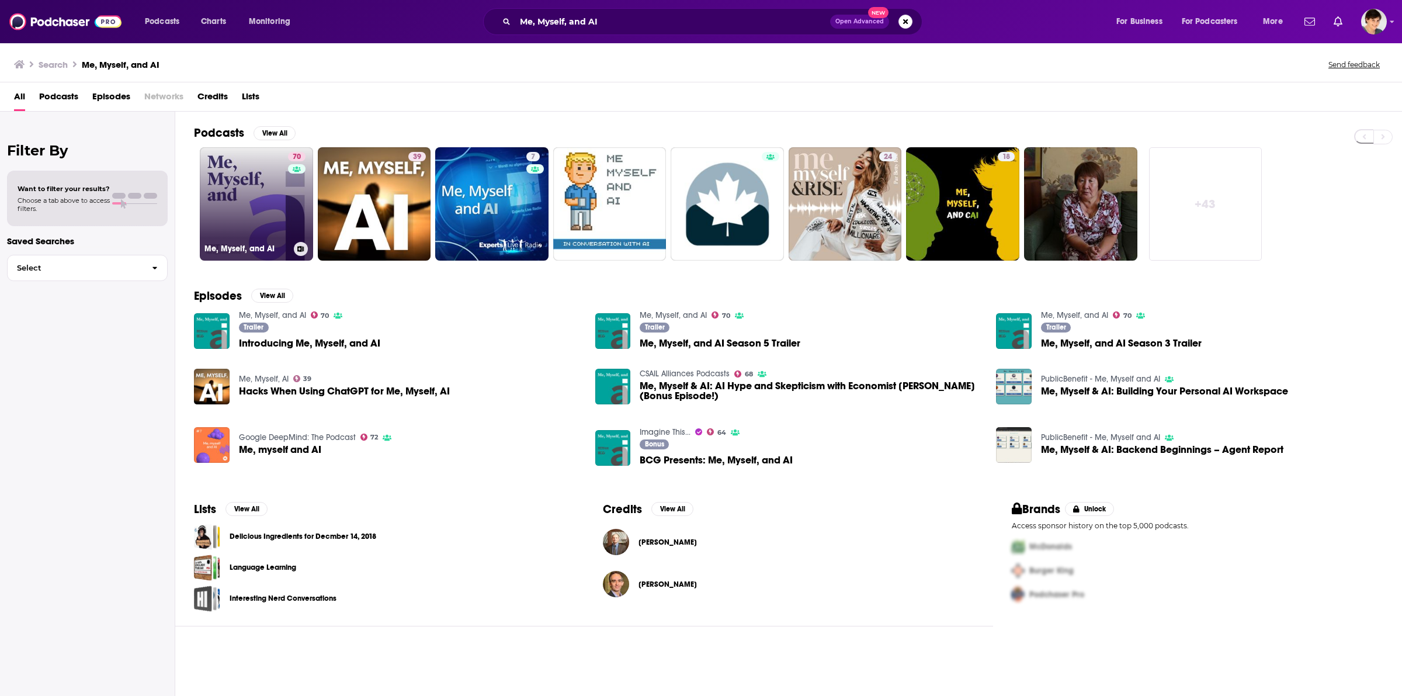 This screenshot has width=1402, height=696. What do you see at coordinates (1198, 525) in the screenshot?
I see `p: Access sponsor history on the top 5,000 podcasts.` at bounding box center [1198, 525].